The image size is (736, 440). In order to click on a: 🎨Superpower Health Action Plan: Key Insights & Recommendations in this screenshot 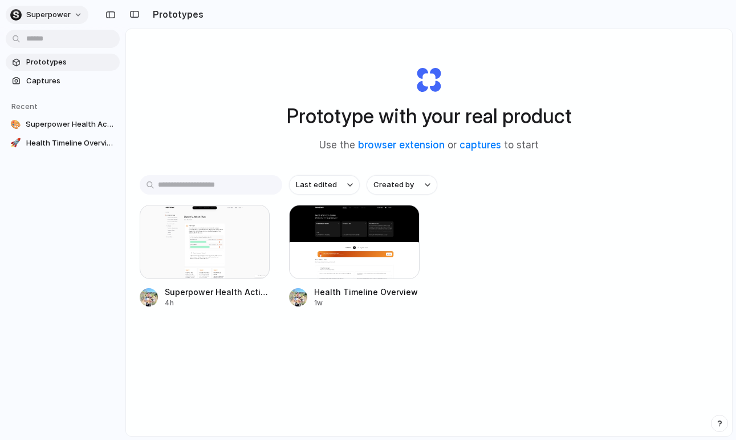, I will do `click(63, 124)`.